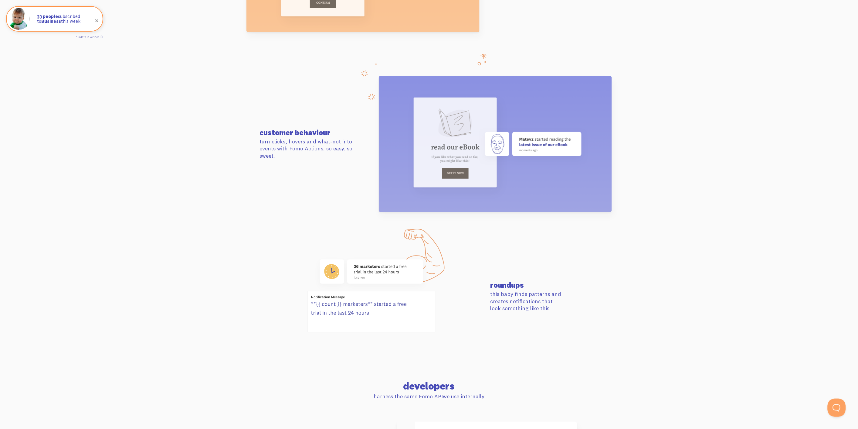 The image size is (858, 429). Describe the element at coordinates (545, 301) in the screenshot. I see `p: this baby finds patterns and creates notifications that look something like this` at that location.